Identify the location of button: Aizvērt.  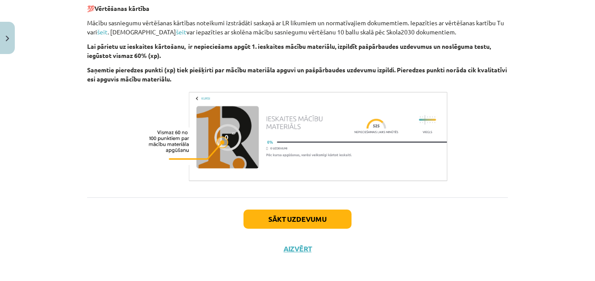
(298, 249).